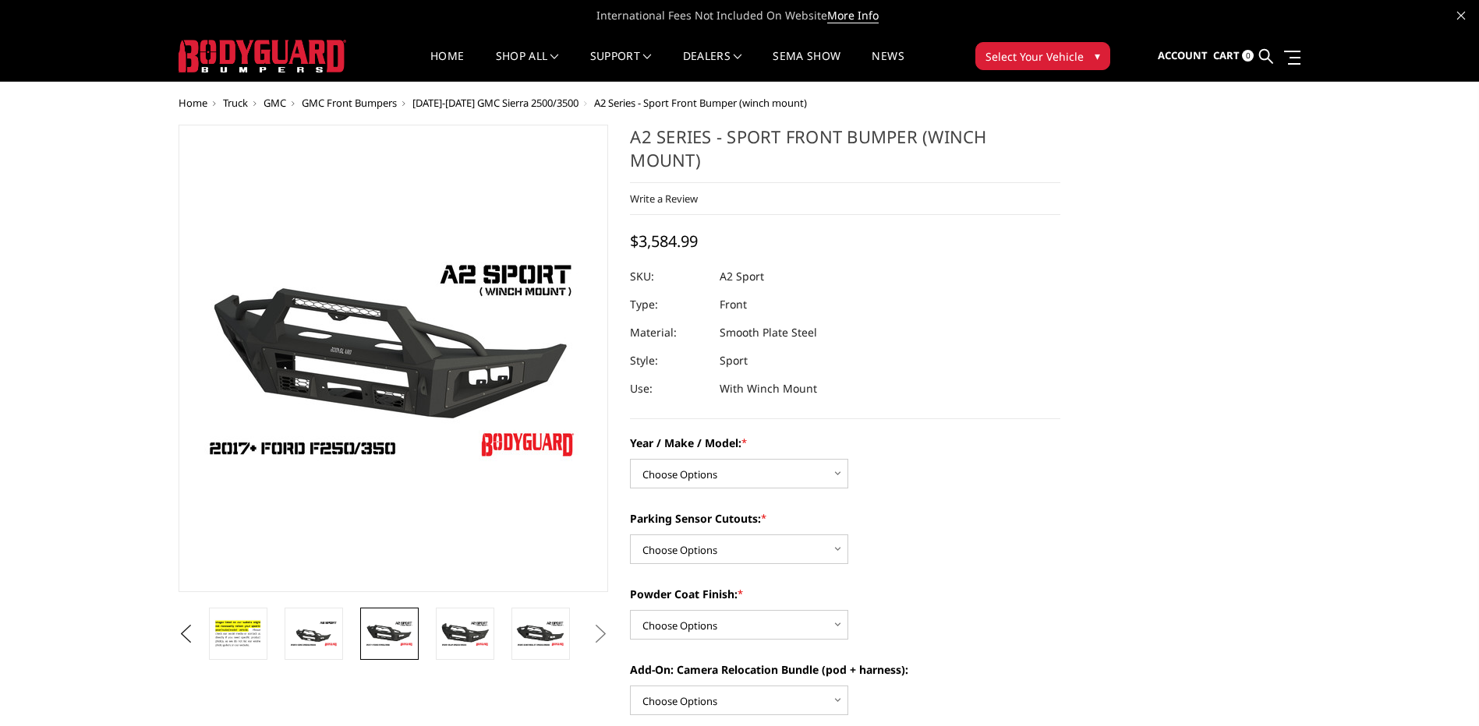 This screenshot has width=1479, height=726. What do you see at coordinates (845, 670) in the screenshot?
I see `label: Add-On: Camera Relocation Bundle (pod + harness):` at bounding box center [845, 670].